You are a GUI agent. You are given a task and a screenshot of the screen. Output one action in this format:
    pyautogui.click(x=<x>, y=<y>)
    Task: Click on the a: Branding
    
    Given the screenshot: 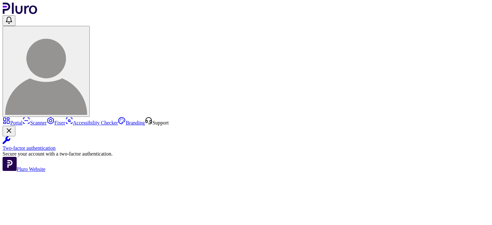 What is the action you would take?
    pyautogui.click(x=131, y=123)
    